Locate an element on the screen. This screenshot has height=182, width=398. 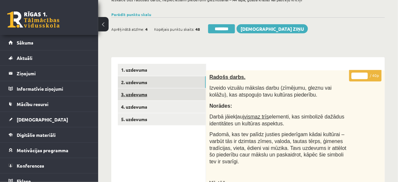
a: 4. uzdevums is located at coordinates (162, 107).